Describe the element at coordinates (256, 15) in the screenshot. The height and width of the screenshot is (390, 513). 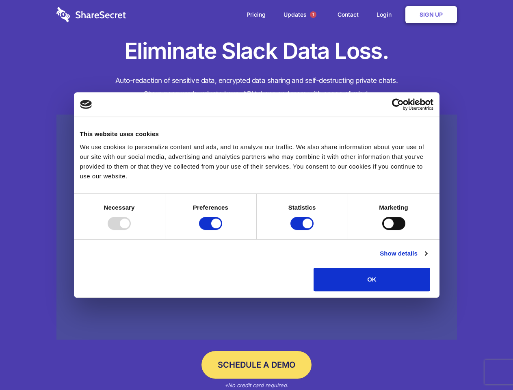
I see `a: Pricing` at that location.